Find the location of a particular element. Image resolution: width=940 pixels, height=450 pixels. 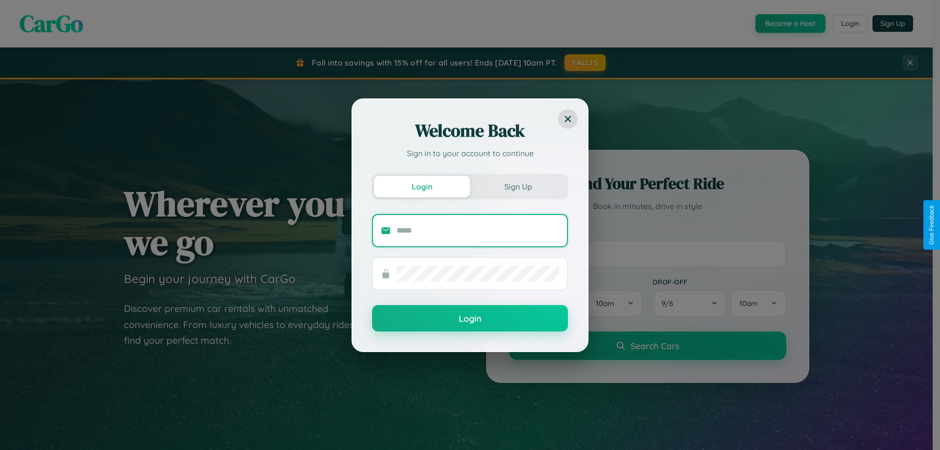

div: Give Feedback is located at coordinates (932, 225).